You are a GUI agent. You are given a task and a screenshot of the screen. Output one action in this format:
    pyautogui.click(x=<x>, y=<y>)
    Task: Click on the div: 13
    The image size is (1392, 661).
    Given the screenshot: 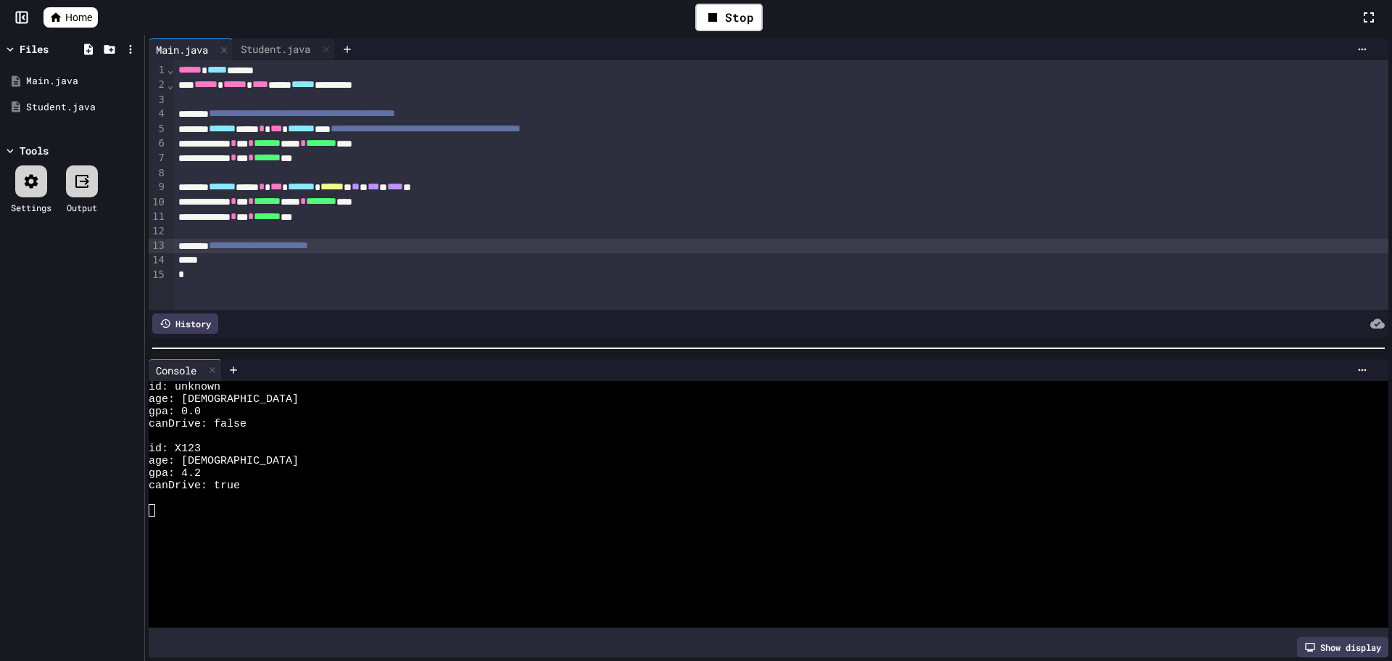 What is the action you would take?
    pyautogui.click(x=157, y=246)
    